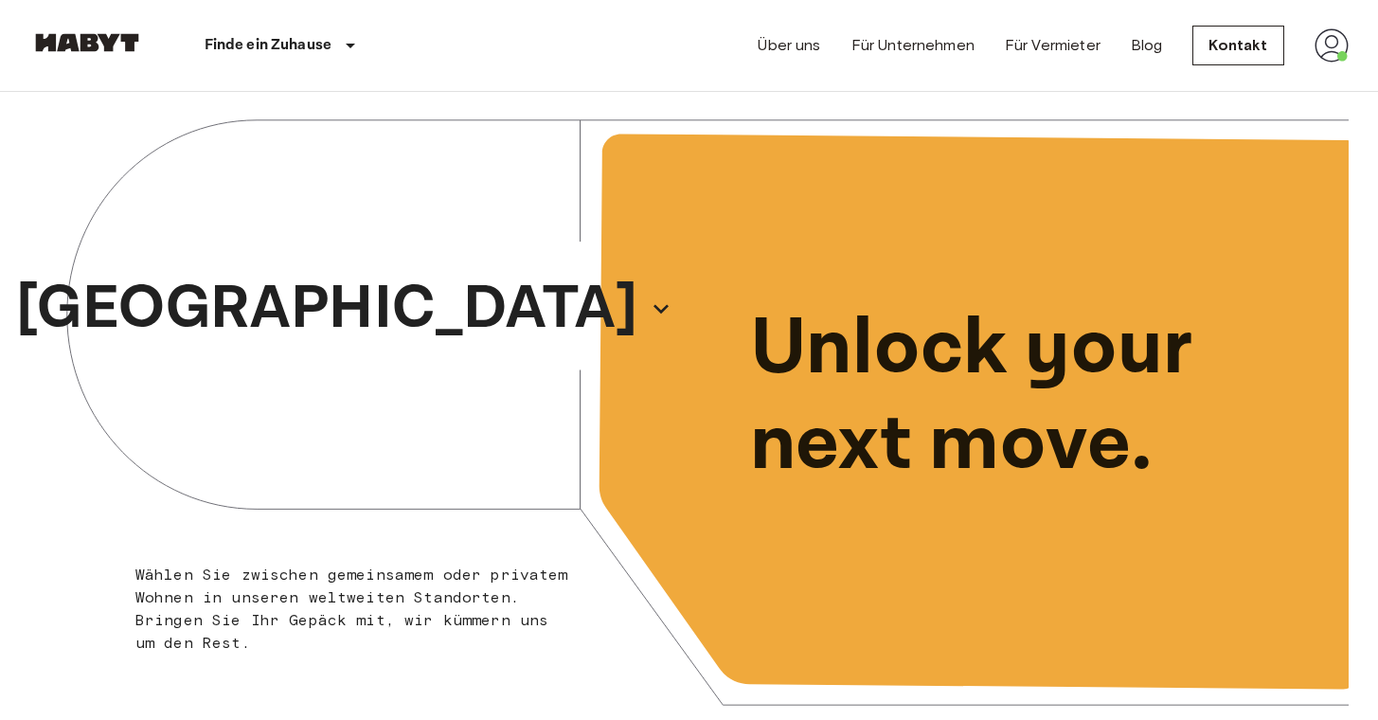 This screenshot has width=1378, height=720. Describe the element at coordinates (87, 43) in the screenshot. I see `img: Habyt` at that location.